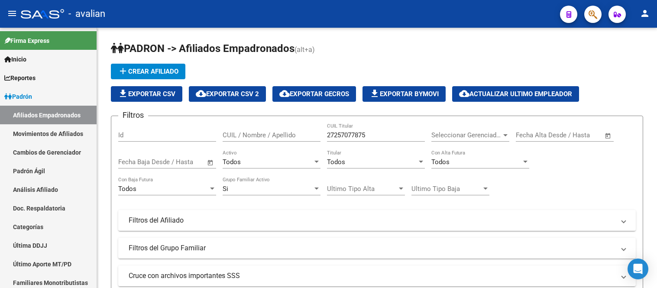 The height and width of the screenshot is (288, 657). What do you see at coordinates (638, 269) in the screenshot?
I see `div: Open Intercom Messenger` at bounding box center [638, 269].